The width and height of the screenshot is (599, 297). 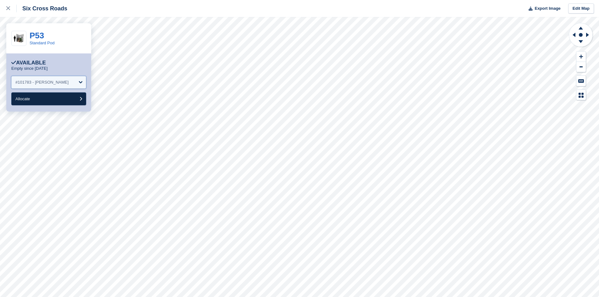 I want to click on button: Map Legend, so click(x=582, y=95).